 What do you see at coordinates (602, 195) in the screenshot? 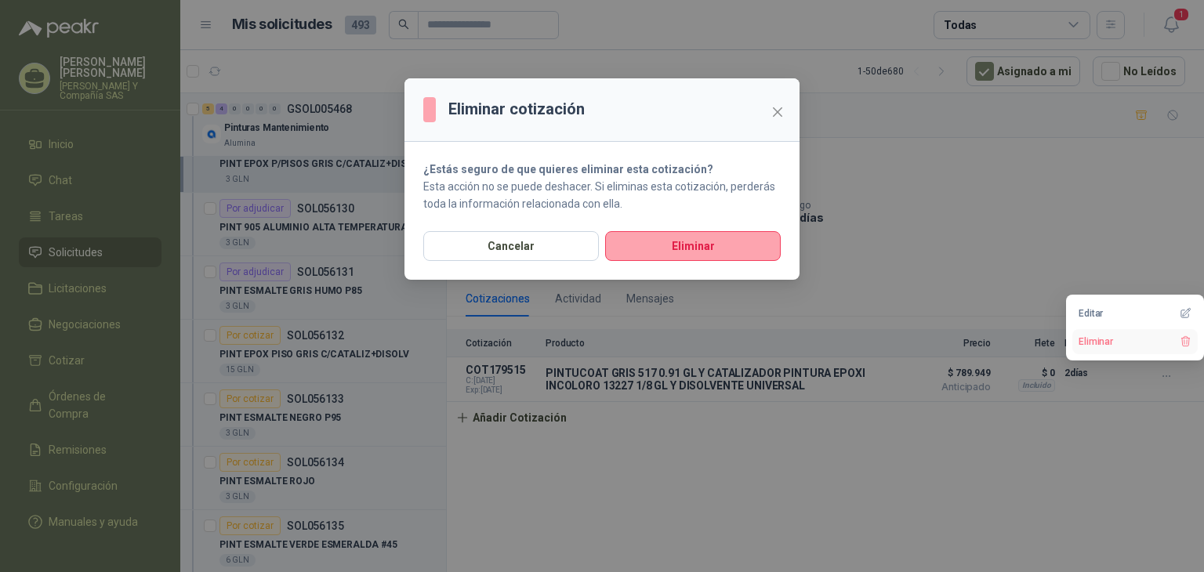
I see `p: Esta acción no se puede deshacer. Si eliminas esta cotización, perderás toda la información relac...` at bounding box center [602, 195].